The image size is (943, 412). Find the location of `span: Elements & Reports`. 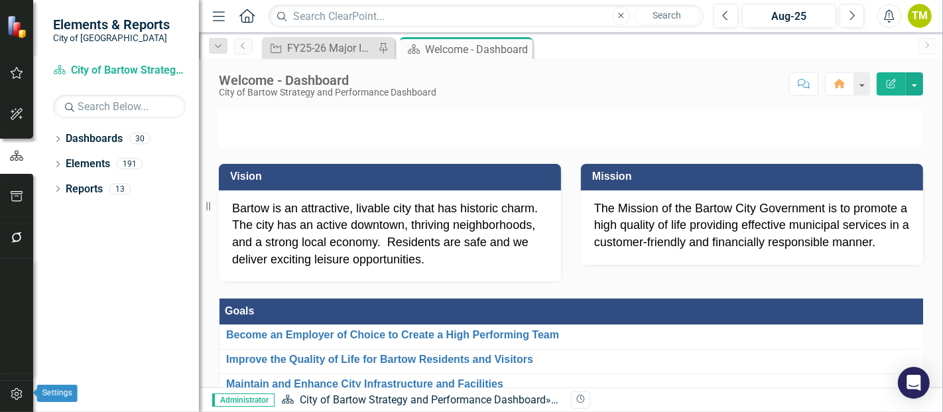

span: Elements & Reports is located at coordinates (111, 25).